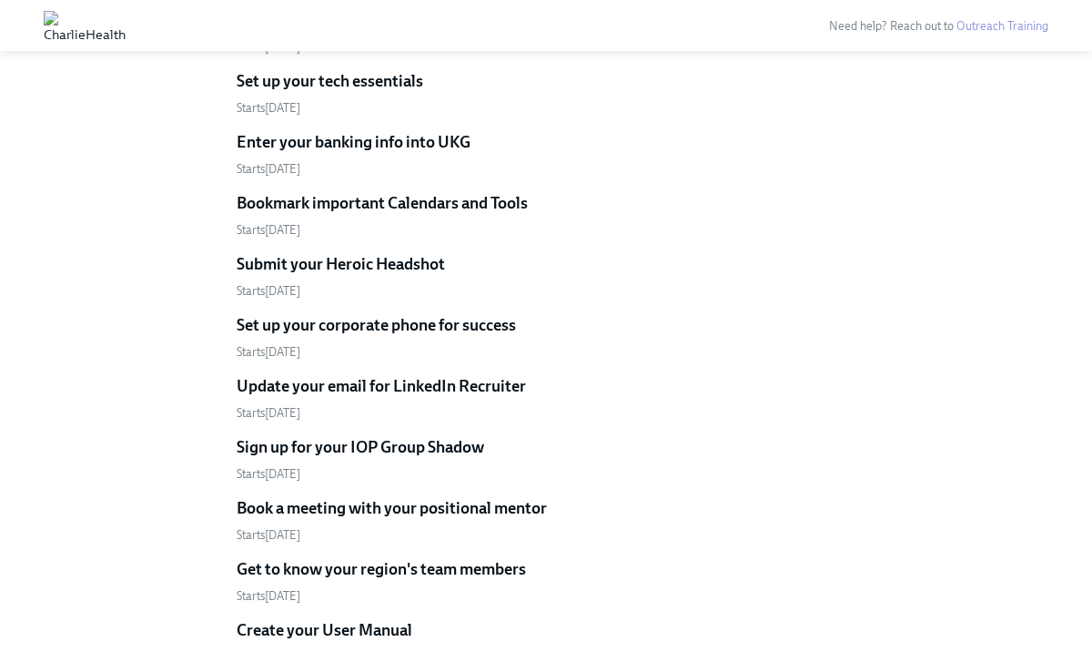  I want to click on h5: Bookmark important Calendars and Tools, so click(382, 203).